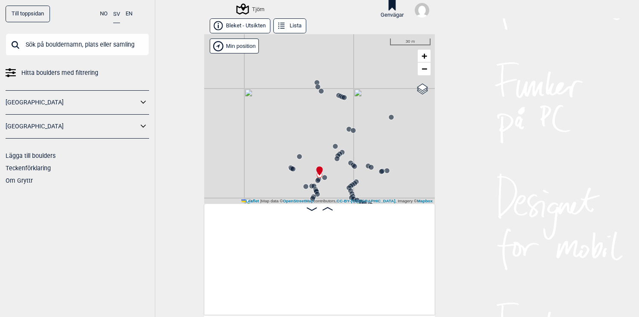 The image size is (639, 317). I want to click on div: Tjörn, so click(251, 9).